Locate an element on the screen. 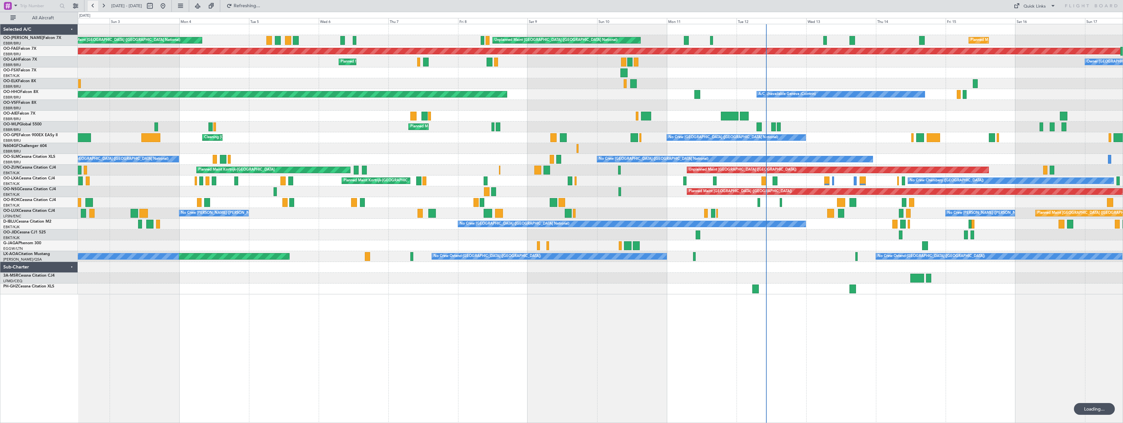 The width and height of the screenshot is (1123, 423). a: OO-HHOFalcon 8X is located at coordinates (21, 92).